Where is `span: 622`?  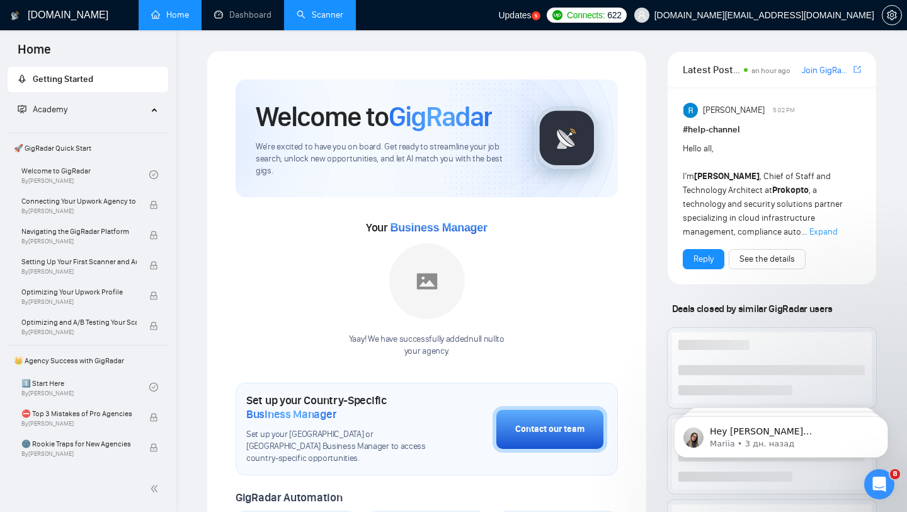 span: 622 is located at coordinates (614, 15).